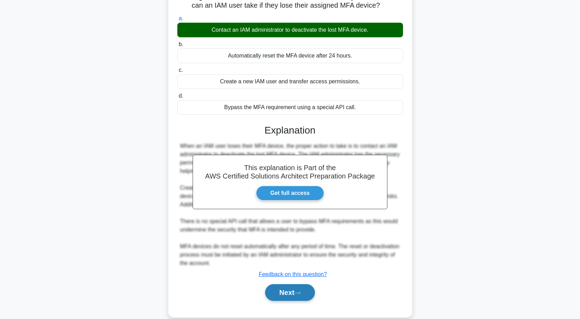  I want to click on a: Feedback on this question?, so click(293, 274).